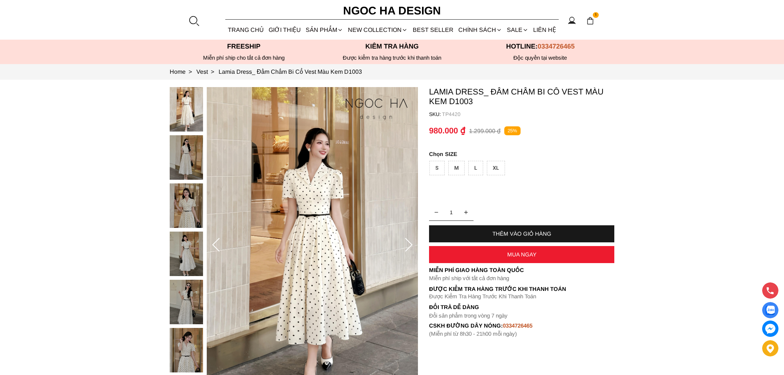  What do you see at coordinates (770, 310) in the screenshot?
I see `a: Display image` at bounding box center [770, 310].